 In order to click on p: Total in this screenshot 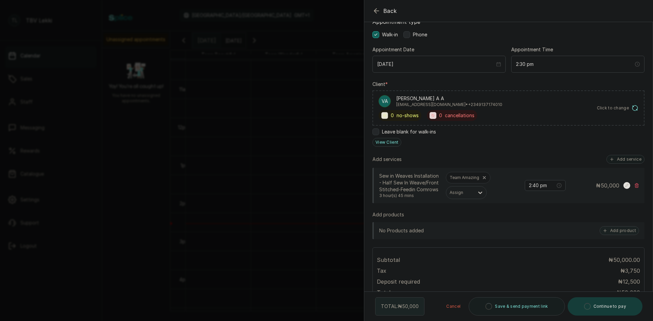, I will do `click(383, 293)`.